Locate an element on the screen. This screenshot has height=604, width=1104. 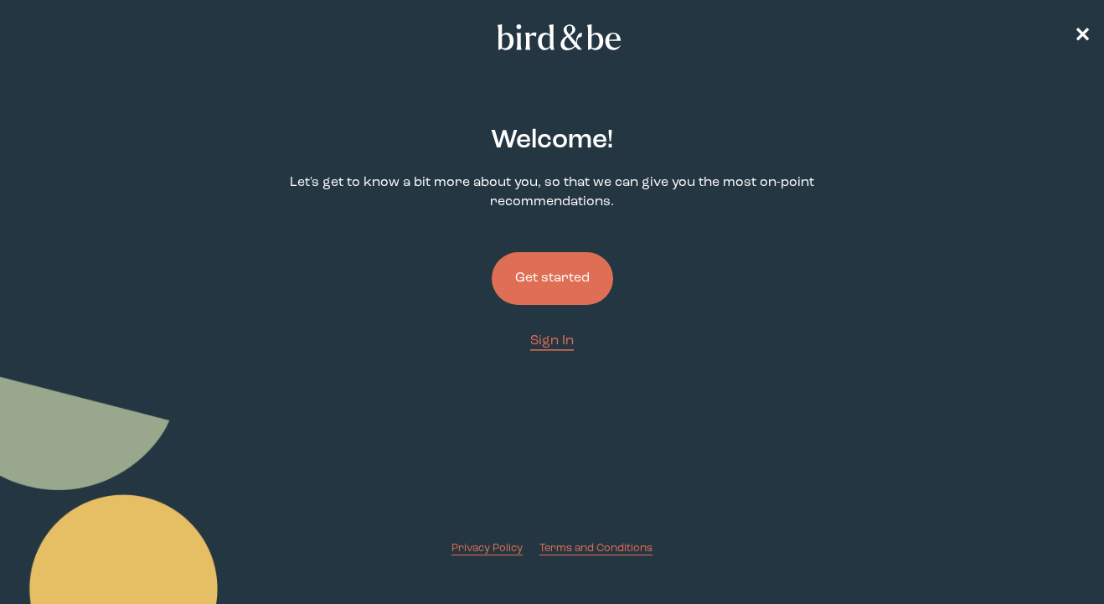
span: Privacy Policy is located at coordinates (487, 548).